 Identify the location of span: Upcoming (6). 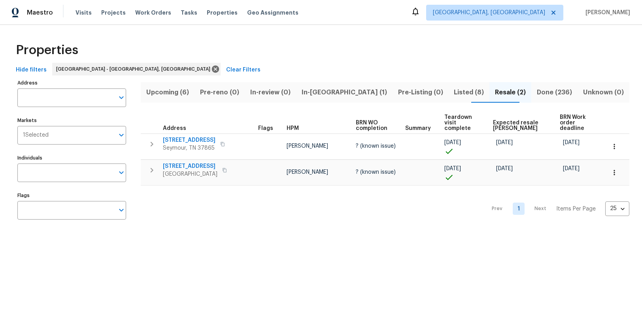
(168, 92).